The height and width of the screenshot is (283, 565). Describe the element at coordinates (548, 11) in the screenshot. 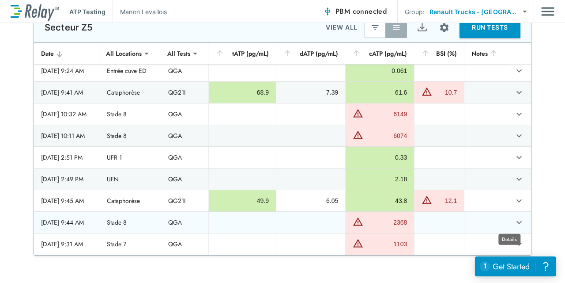

I see `button: Main menu` at that location.